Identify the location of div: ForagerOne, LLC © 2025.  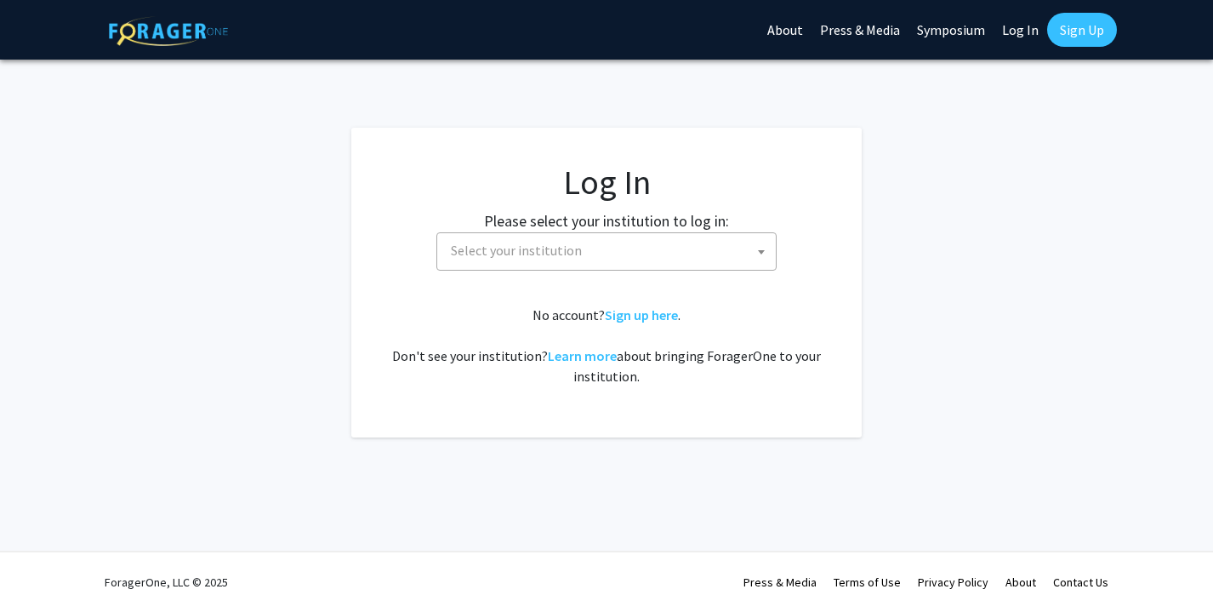
(166, 582).